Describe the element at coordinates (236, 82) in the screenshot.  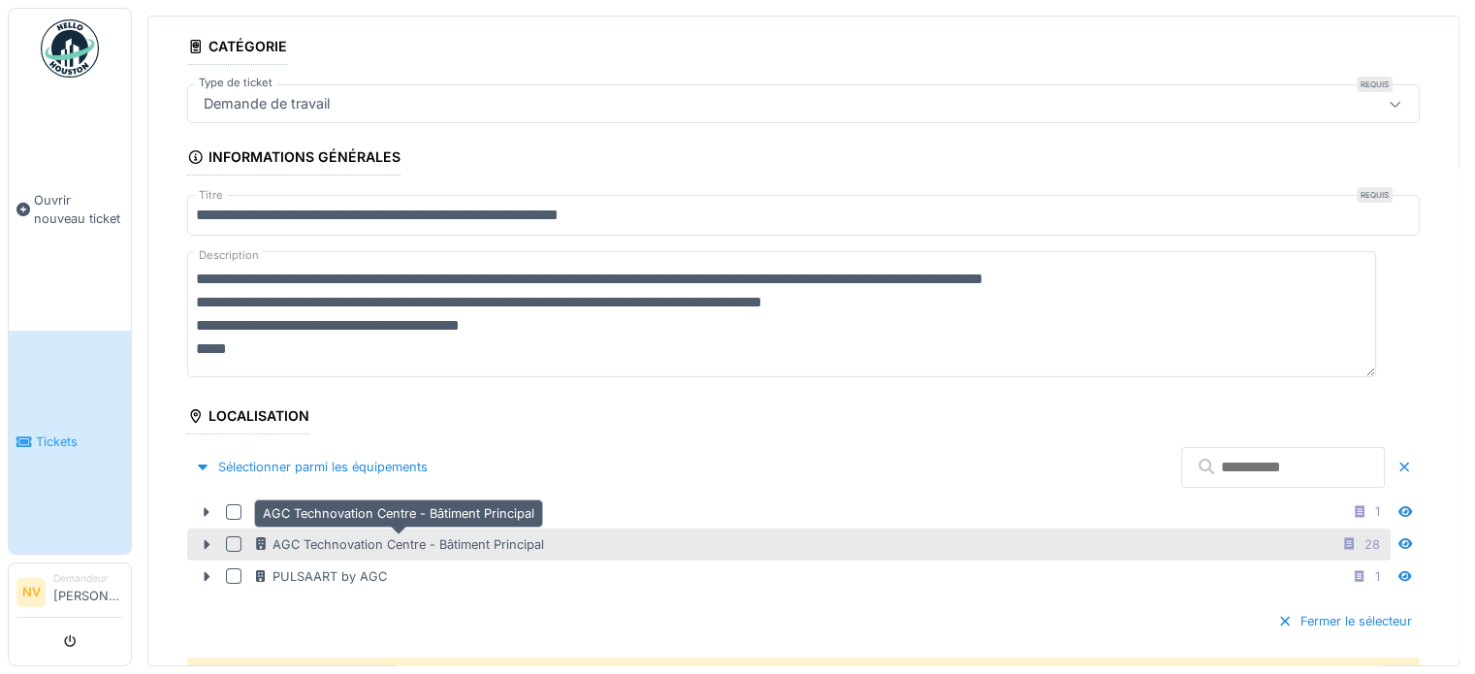
I see `label: Type de ticket` at that location.